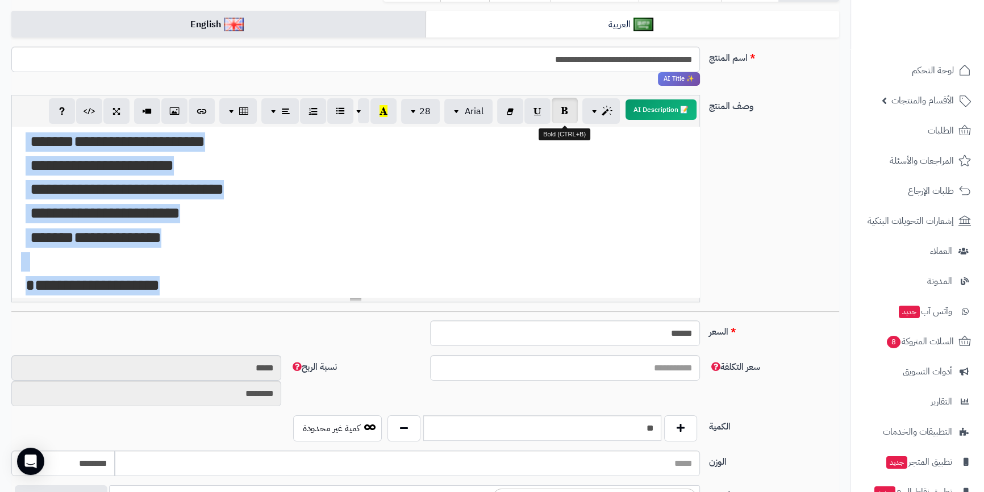 Image resolution: width=984 pixels, height=492 pixels. What do you see at coordinates (939, 281) in the screenshot?
I see `span: المدونة` at bounding box center [939, 281].